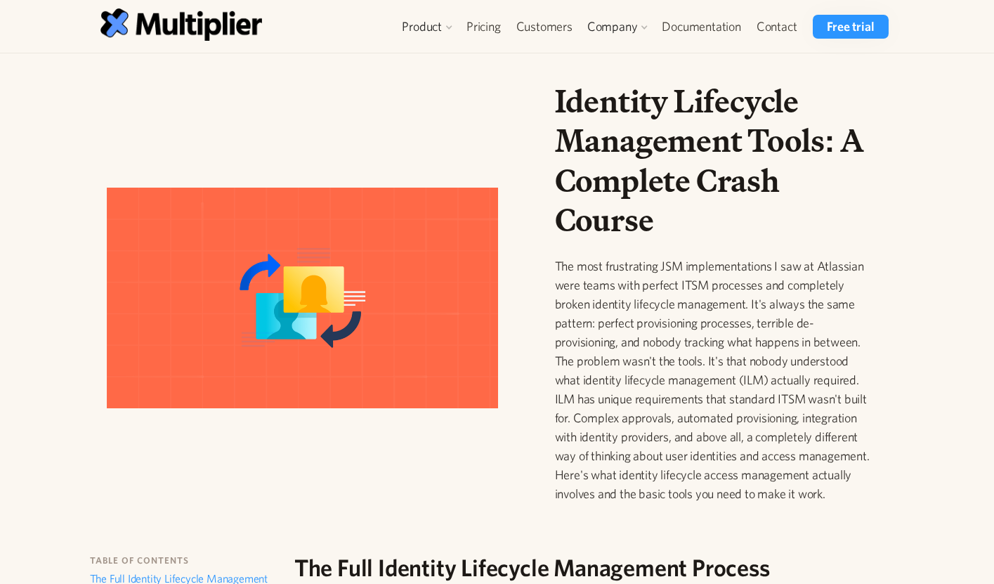  I want to click on a: Documentation, so click(701, 27).